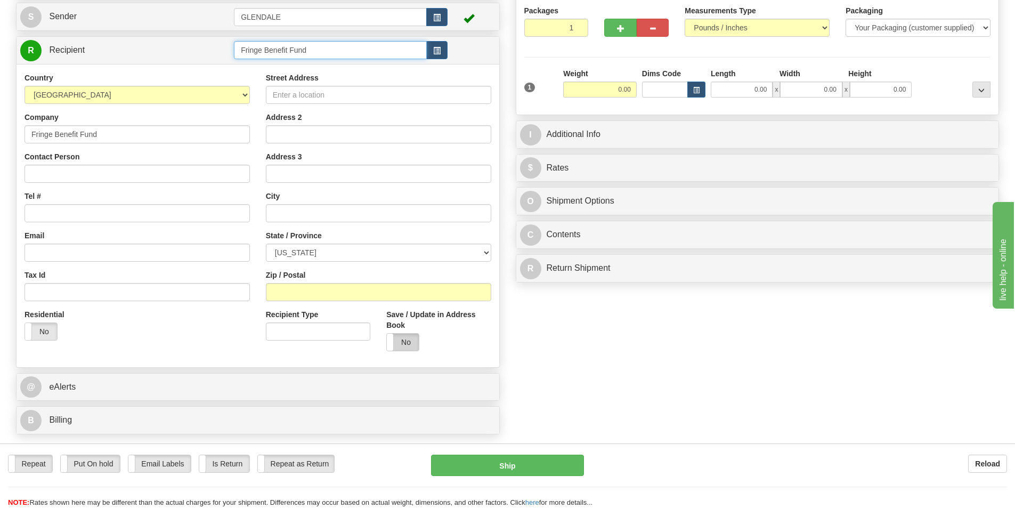 Image resolution: width=1015 pixels, height=508 pixels. What do you see at coordinates (860, 74) in the screenshot?
I see `label: Height` at bounding box center [860, 74].